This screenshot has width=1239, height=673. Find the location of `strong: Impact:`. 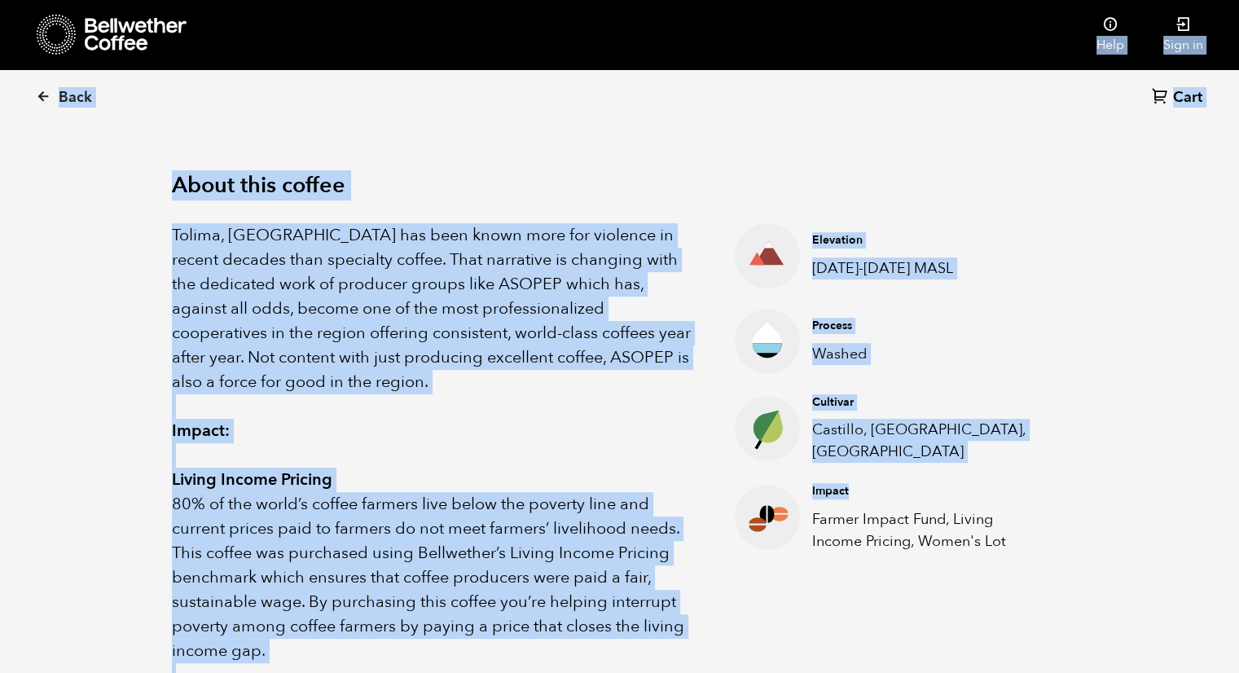

strong: Impact: is located at coordinates (200, 430).